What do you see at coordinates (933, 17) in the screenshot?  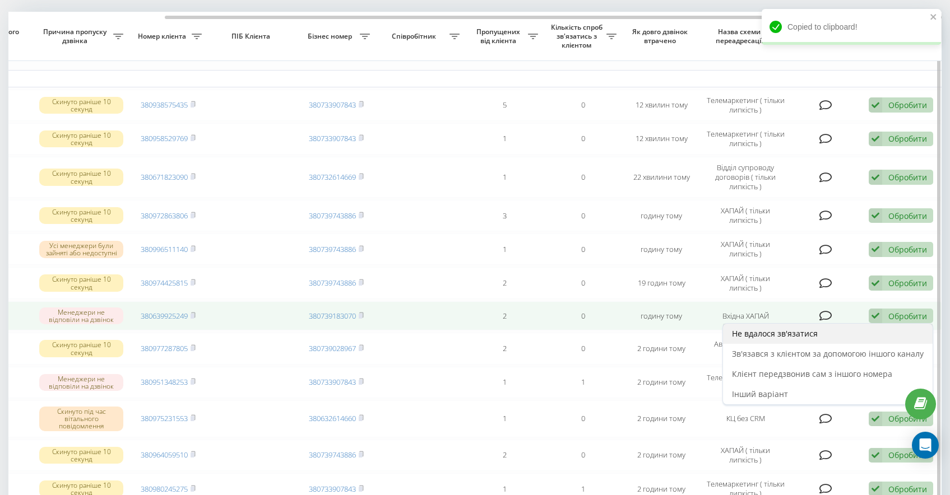 I see `button: close` at bounding box center [933, 17].